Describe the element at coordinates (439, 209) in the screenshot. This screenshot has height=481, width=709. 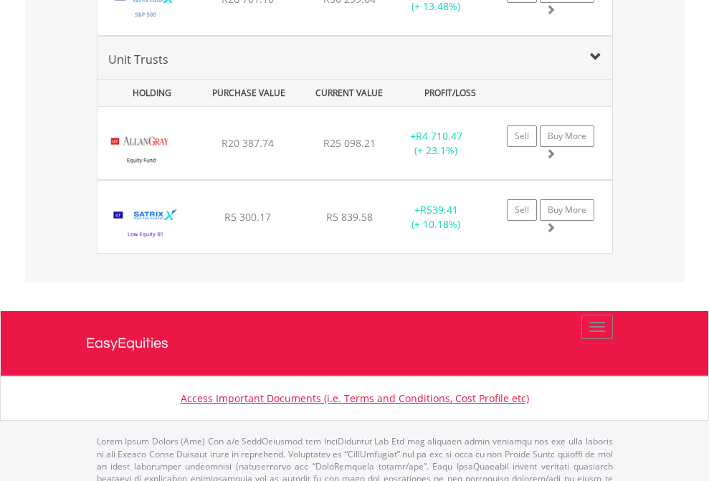
I see `span: R539.41` at that location.